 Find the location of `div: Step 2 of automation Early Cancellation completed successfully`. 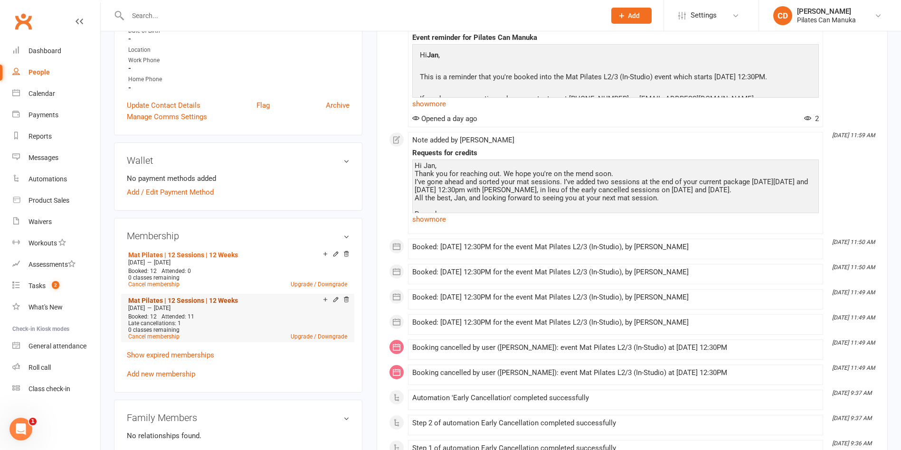

div: Step 2 of automation Early Cancellation completed successfully is located at coordinates (616, 423).